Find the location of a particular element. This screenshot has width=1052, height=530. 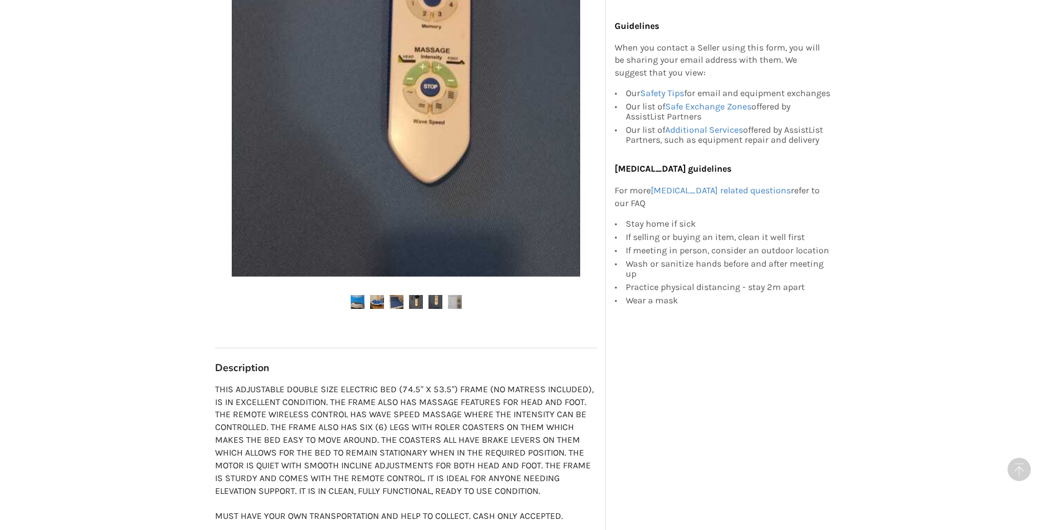

b: Guidelines is located at coordinates (637, 26).